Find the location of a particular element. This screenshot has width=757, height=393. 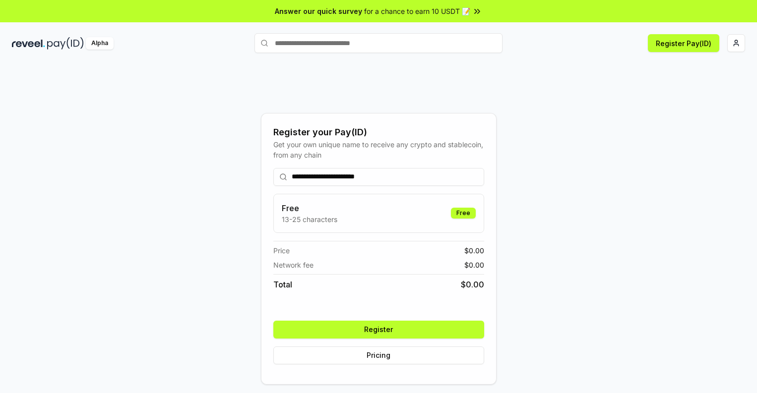

div: Get your own unique name to receive any crypto and stablecoin, from any chain is located at coordinates (378, 150).